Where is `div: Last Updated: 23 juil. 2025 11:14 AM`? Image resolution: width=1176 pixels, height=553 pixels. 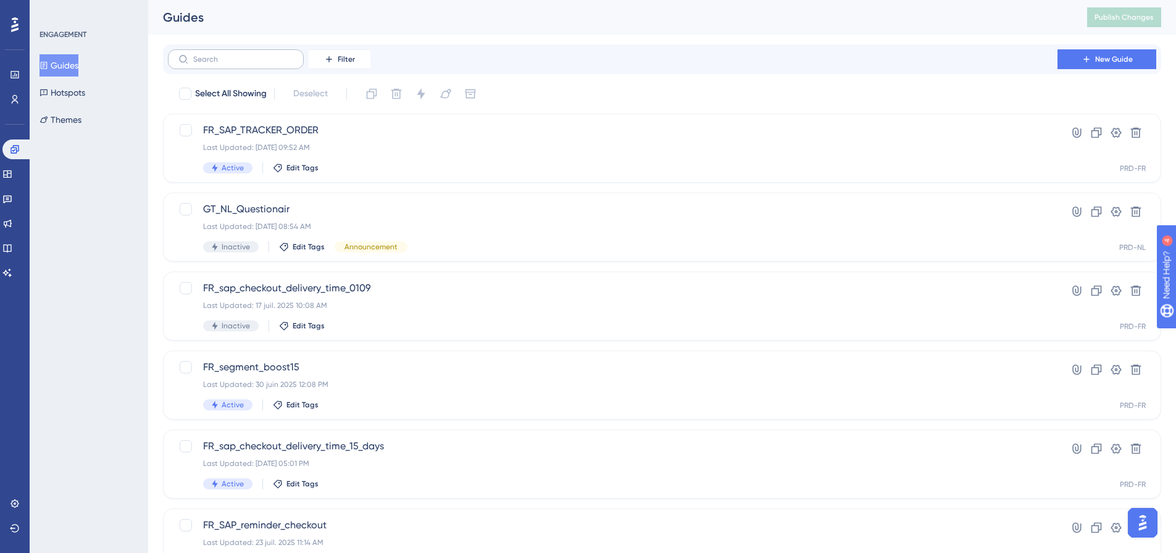 div: Last Updated: 23 juil. 2025 11:14 AM is located at coordinates (612, 543).